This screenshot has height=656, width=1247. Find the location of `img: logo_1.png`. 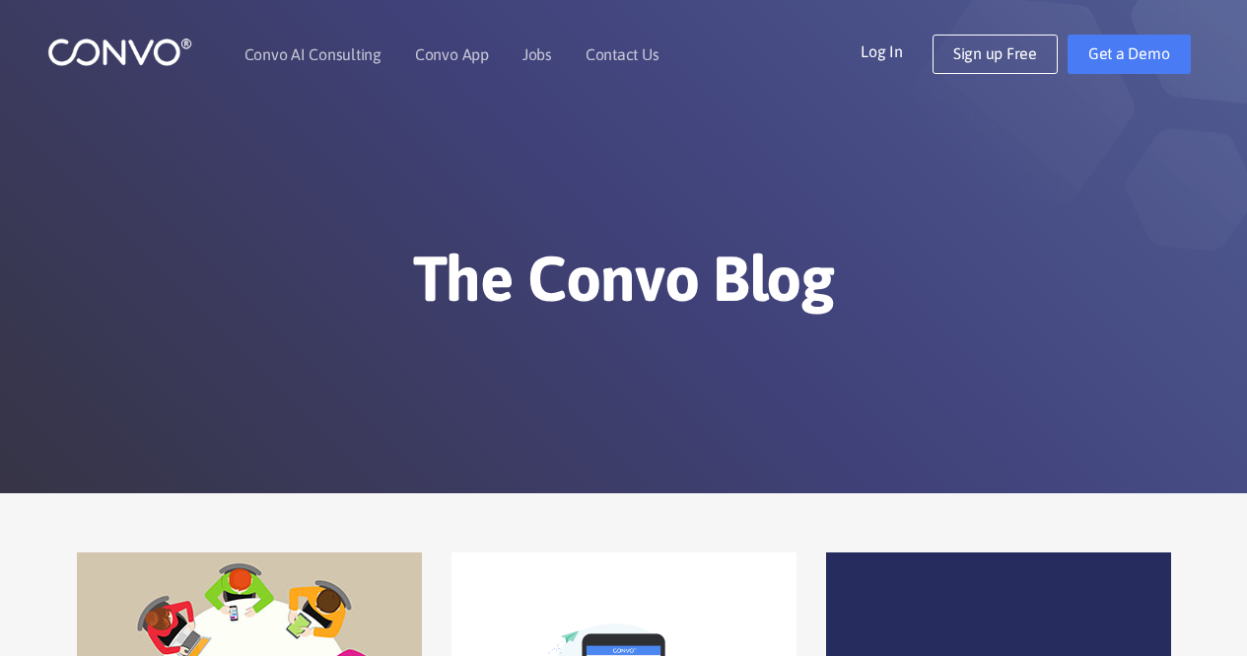

img: logo_1.png is located at coordinates (119, 51).